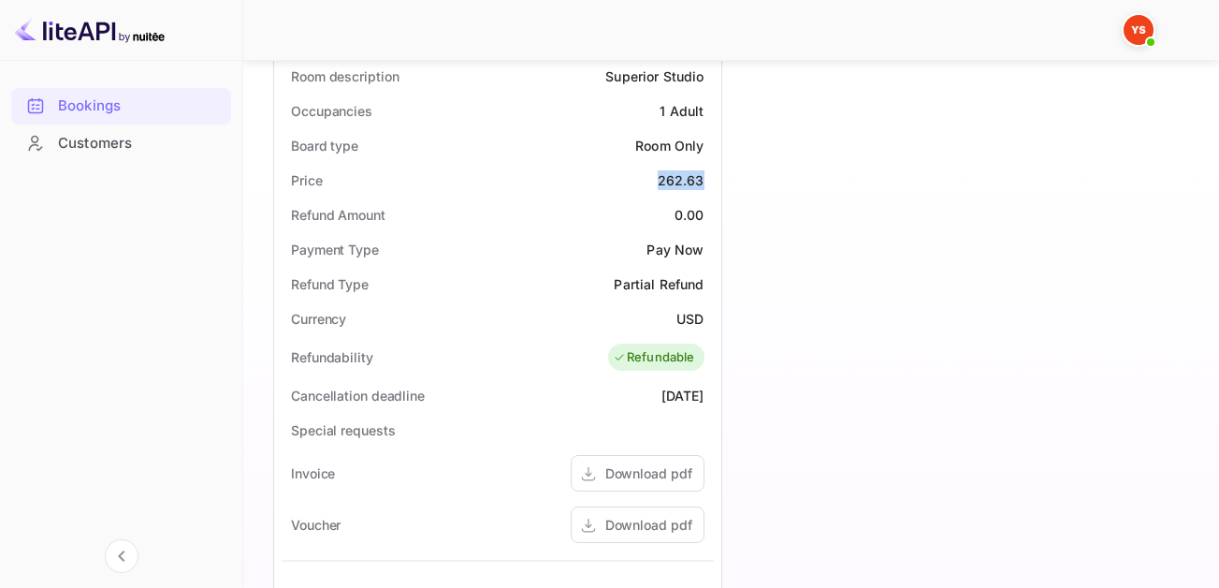  What do you see at coordinates (681, 180) in the screenshot?
I see `div: 262.63` at bounding box center [681, 180].